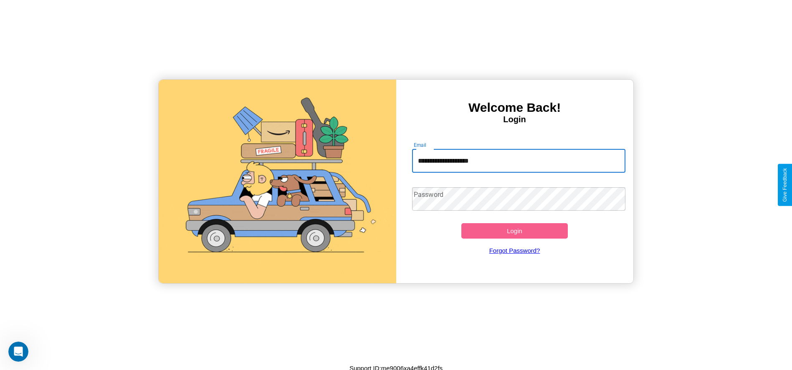 This screenshot has width=792, height=370. I want to click on a: Forgot Password?, so click(514, 250).